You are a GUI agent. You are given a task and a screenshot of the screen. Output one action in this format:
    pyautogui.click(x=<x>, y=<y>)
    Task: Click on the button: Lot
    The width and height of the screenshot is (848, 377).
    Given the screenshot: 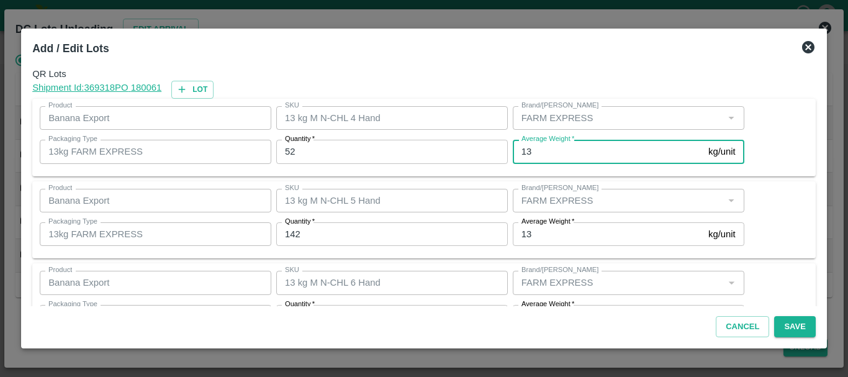 What is the action you would take?
    pyautogui.click(x=192, y=89)
    